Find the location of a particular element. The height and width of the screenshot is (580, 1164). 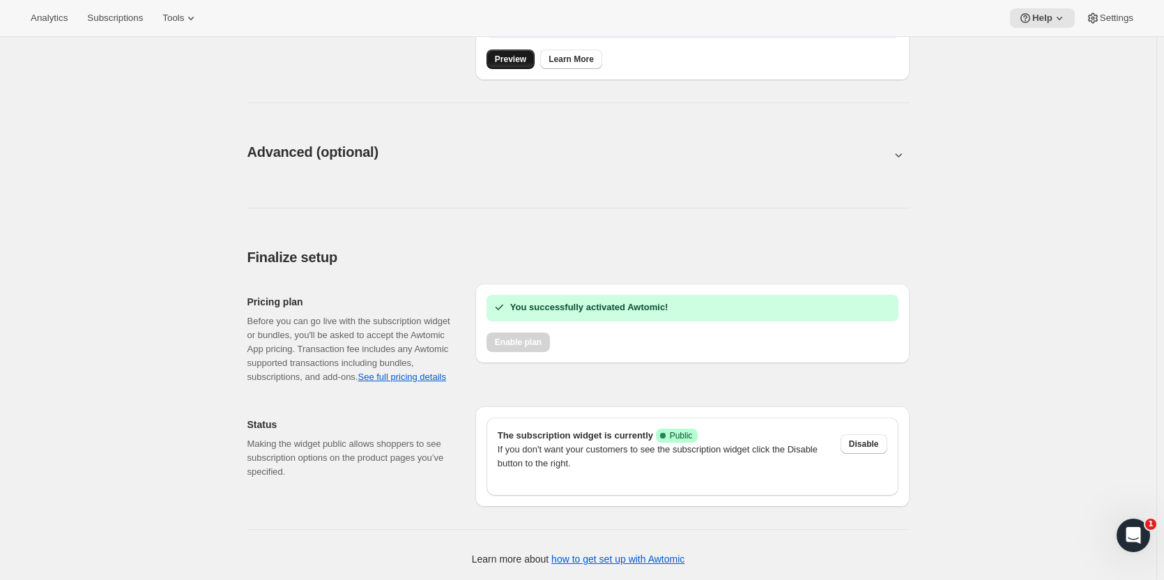

button: Tools is located at coordinates (180, 18).